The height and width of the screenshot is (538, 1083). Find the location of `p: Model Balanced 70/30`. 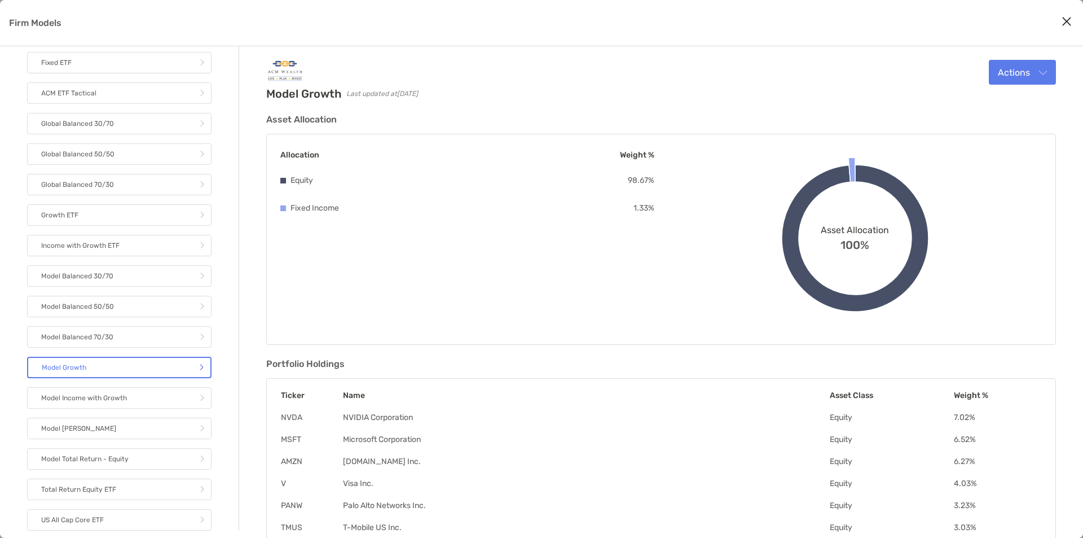

p: Model Balanced 70/30 is located at coordinates (77, 337).